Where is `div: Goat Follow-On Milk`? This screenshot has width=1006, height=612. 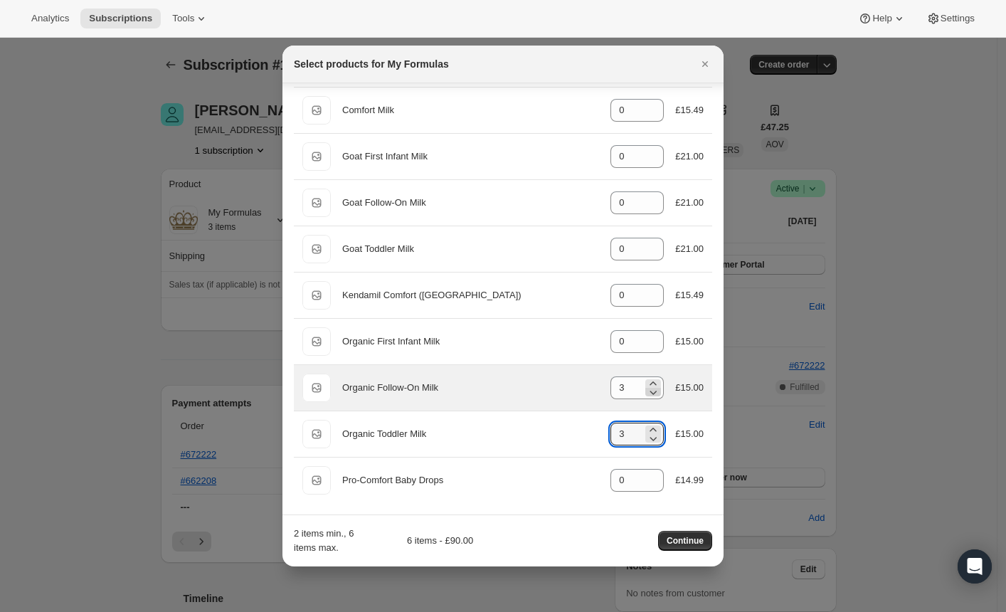
div: Goat Follow-On Milk is located at coordinates (470, 203).